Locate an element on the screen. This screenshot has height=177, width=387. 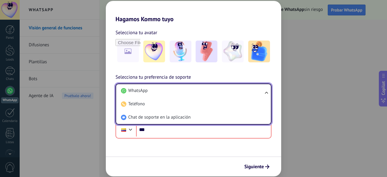
img: -5.jpeg is located at coordinates (259, 51).